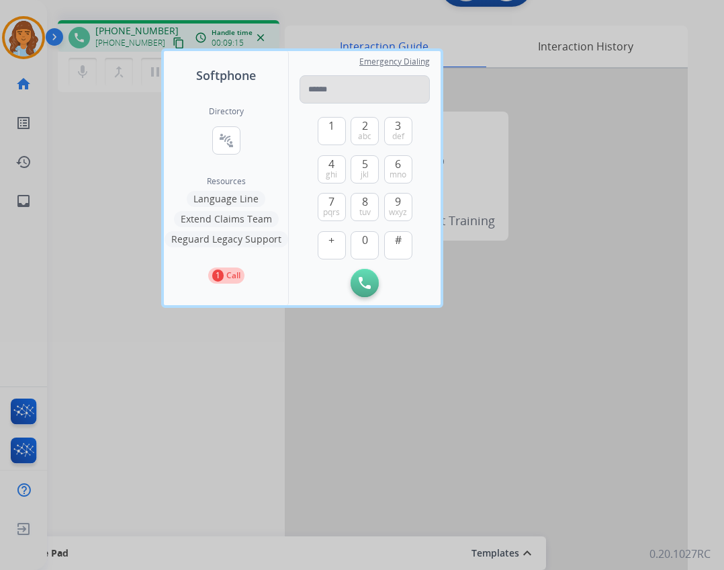  Describe the element at coordinates (226, 181) in the screenshot. I see `span: Resources` at that location.